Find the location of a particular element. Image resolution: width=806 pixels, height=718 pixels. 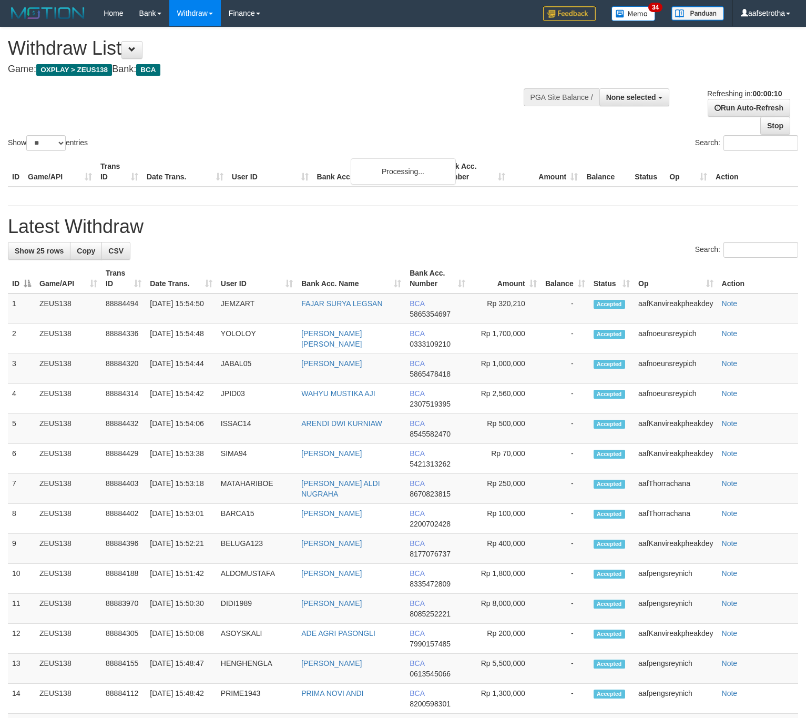

img: MOTION_logo.png is located at coordinates (48, 13).